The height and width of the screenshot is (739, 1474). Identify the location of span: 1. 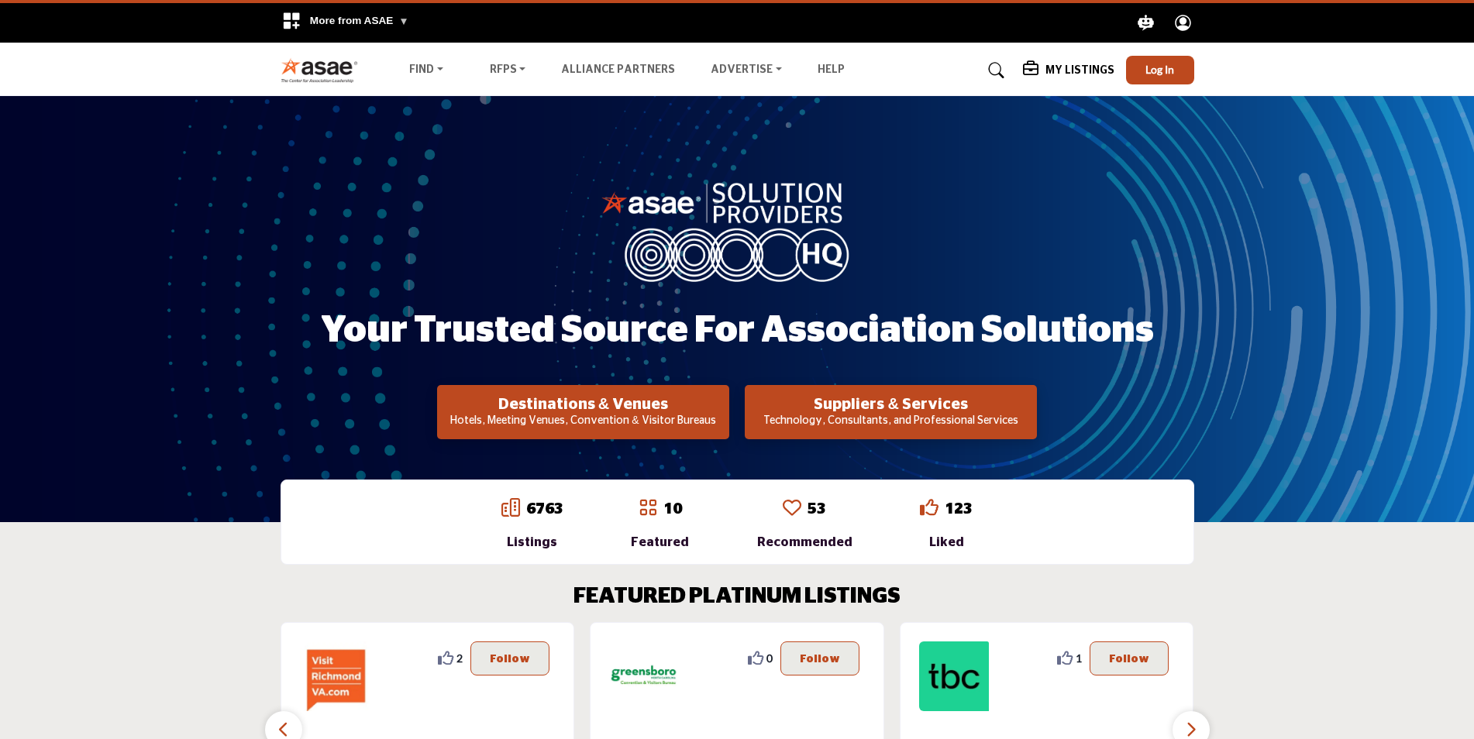
(1079, 658).